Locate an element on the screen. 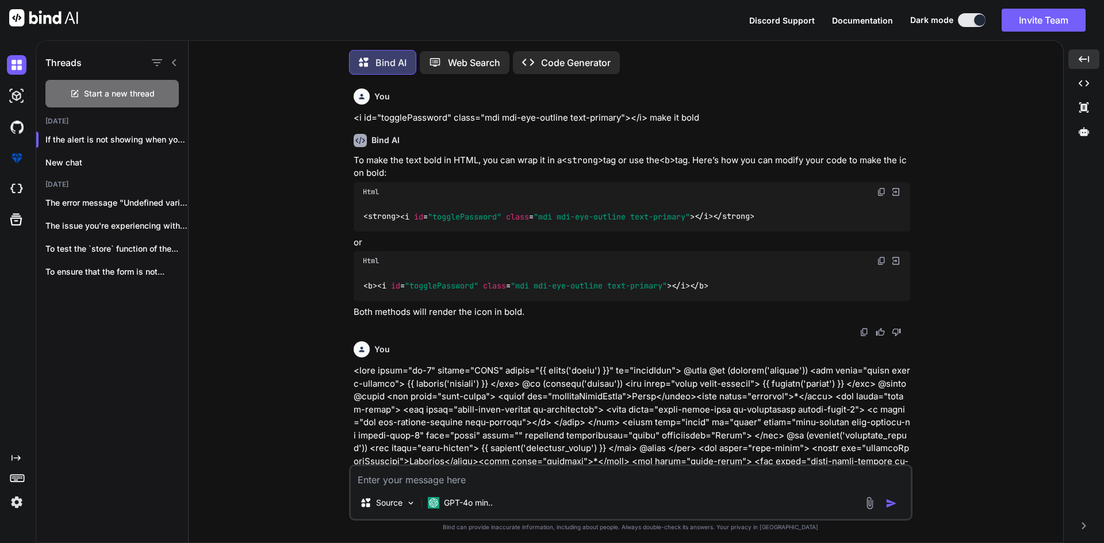 This screenshot has height=543, width=1104. code: <b> is located at coordinates (667, 160).